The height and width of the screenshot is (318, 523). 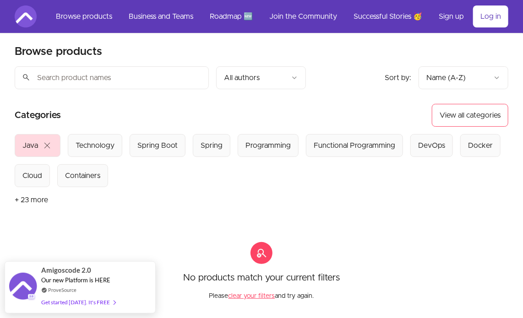 What do you see at coordinates (252, 296) in the screenshot?
I see `button: clear your filters` at bounding box center [252, 296].